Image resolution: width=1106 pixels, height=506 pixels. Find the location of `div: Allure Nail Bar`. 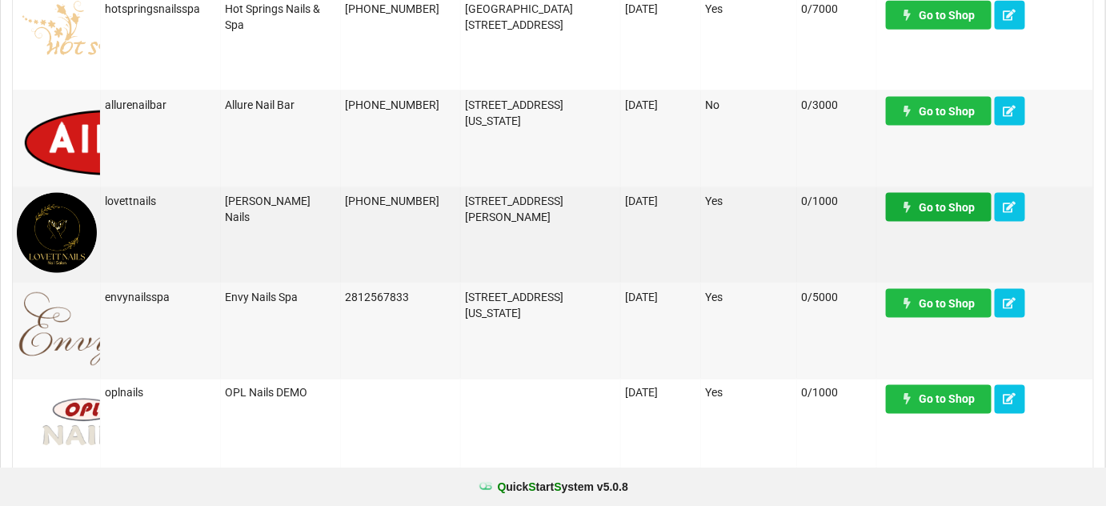

div: Allure Nail Bar is located at coordinates (280, 105).